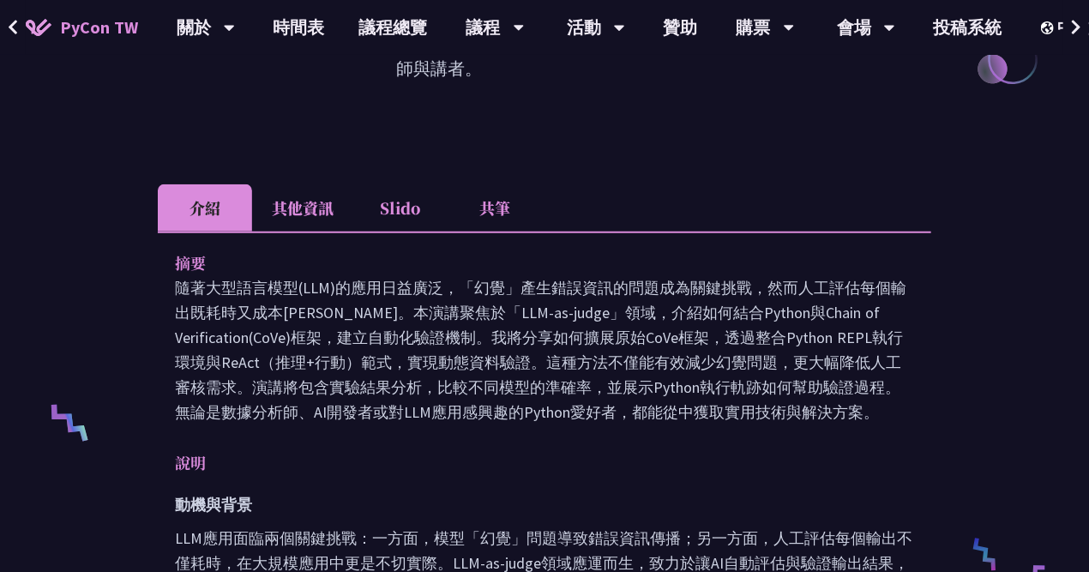 Image resolution: width=1089 pixels, height=572 pixels. I want to click on img: Home icon of PyCon TW 2025, so click(39, 27).